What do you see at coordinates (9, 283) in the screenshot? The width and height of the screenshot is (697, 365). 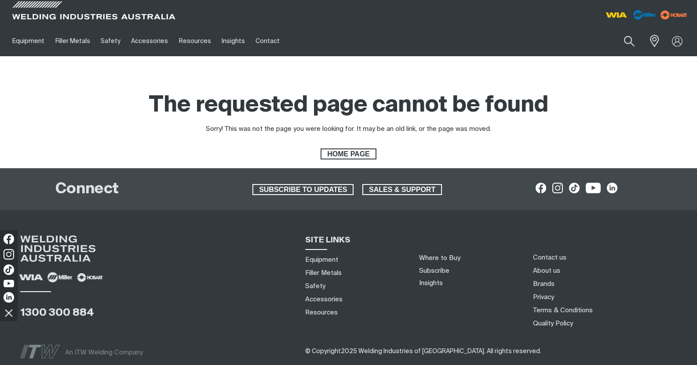 I see `img: YouTube` at bounding box center [9, 283].